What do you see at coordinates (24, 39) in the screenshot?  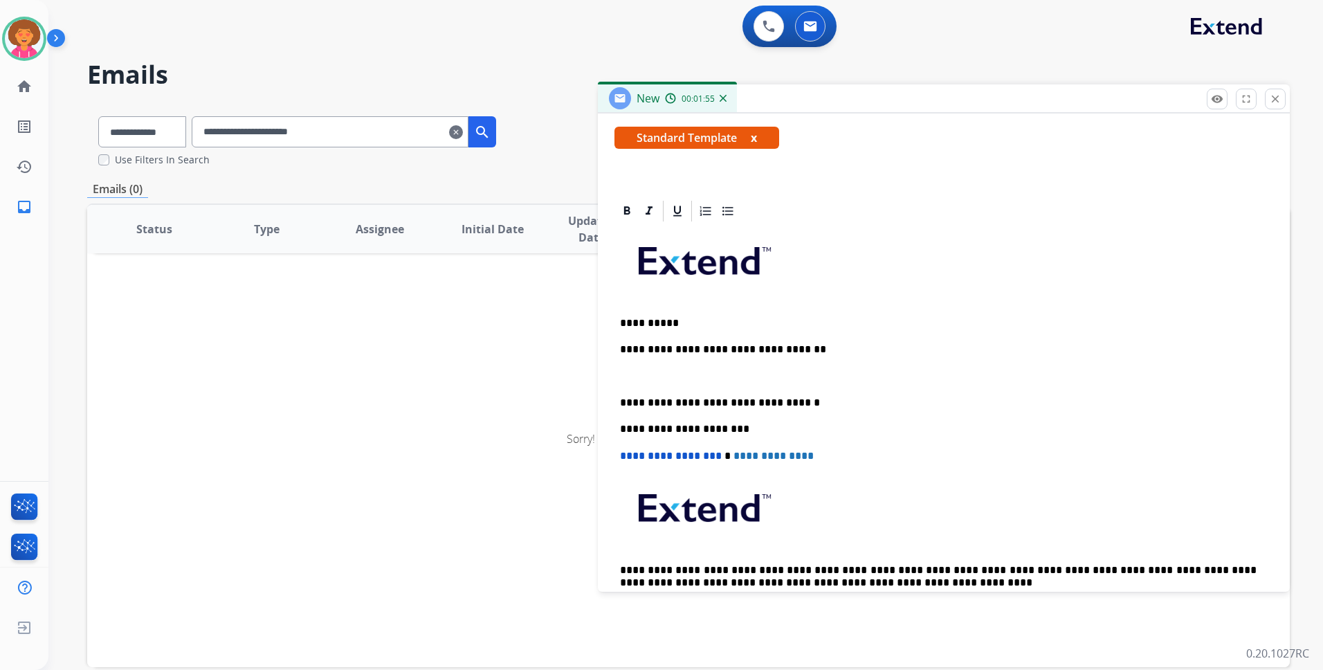 I see `img: avatar` at bounding box center [24, 39].